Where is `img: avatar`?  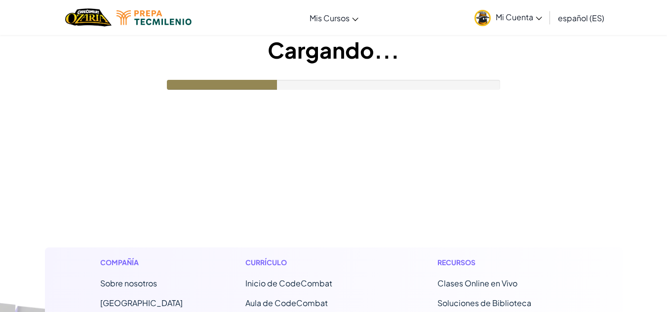 img: avatar is located at coordinates (482, 18).